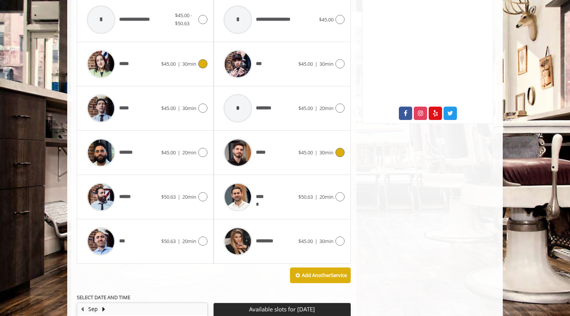 This screenshot has height=316, width=570. What do you see at coordinates (324, 275) in the screenshot?
I see `b: Add Another Service` at bounding box center [324, 275].